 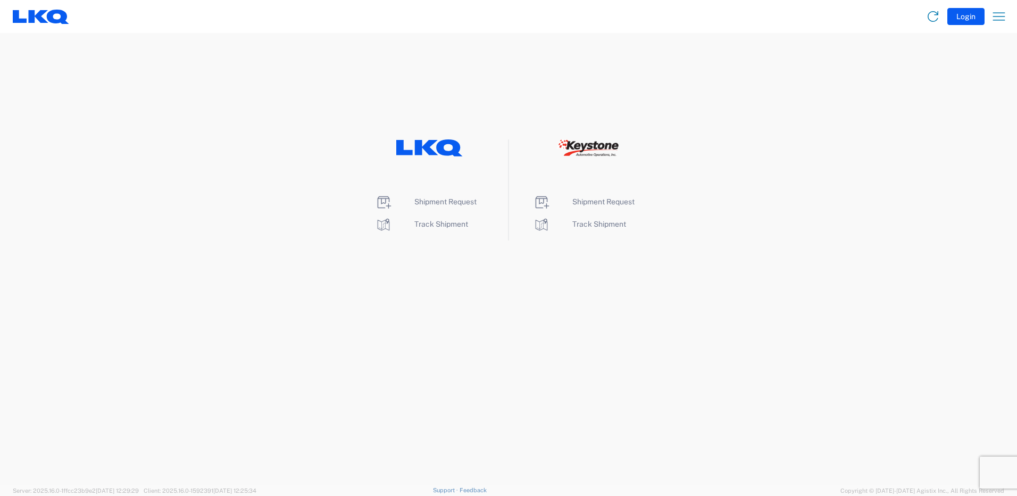 What do you see at coordinates (473, 490) in the screenshot?
I see `a: Feedback` at bounding box center [473, 490].